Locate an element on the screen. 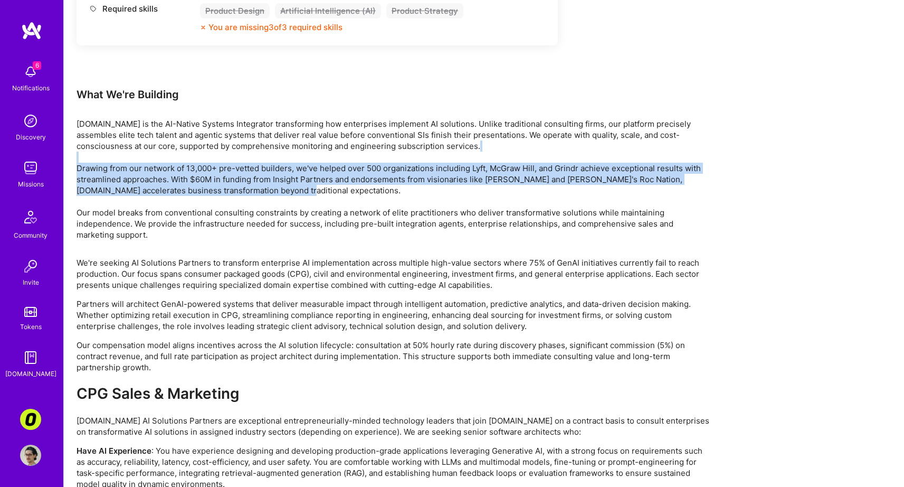 The width and height of the screenshot is (904, 487). img: tokens is located at coordinates (31, 311).